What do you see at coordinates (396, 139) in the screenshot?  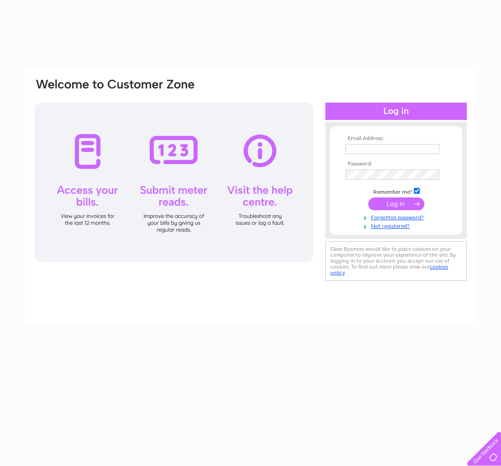 I see `th: Email Address:` at bounding box center [396, 139].